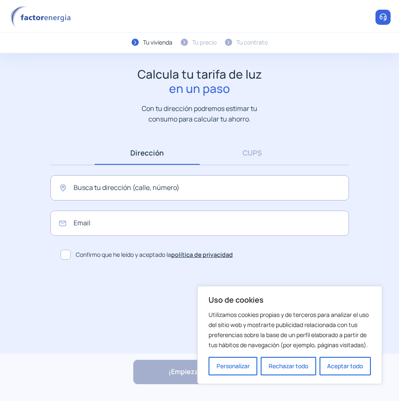 Image resolution: width=399 pixels, height=401 pixels. What do you see at coordinates (199, 113) in the screenshot?
I see `p: Con tu dirección podremos estimar tu consumo para calcular tu ahorro.` at bounding box center [199, 113].